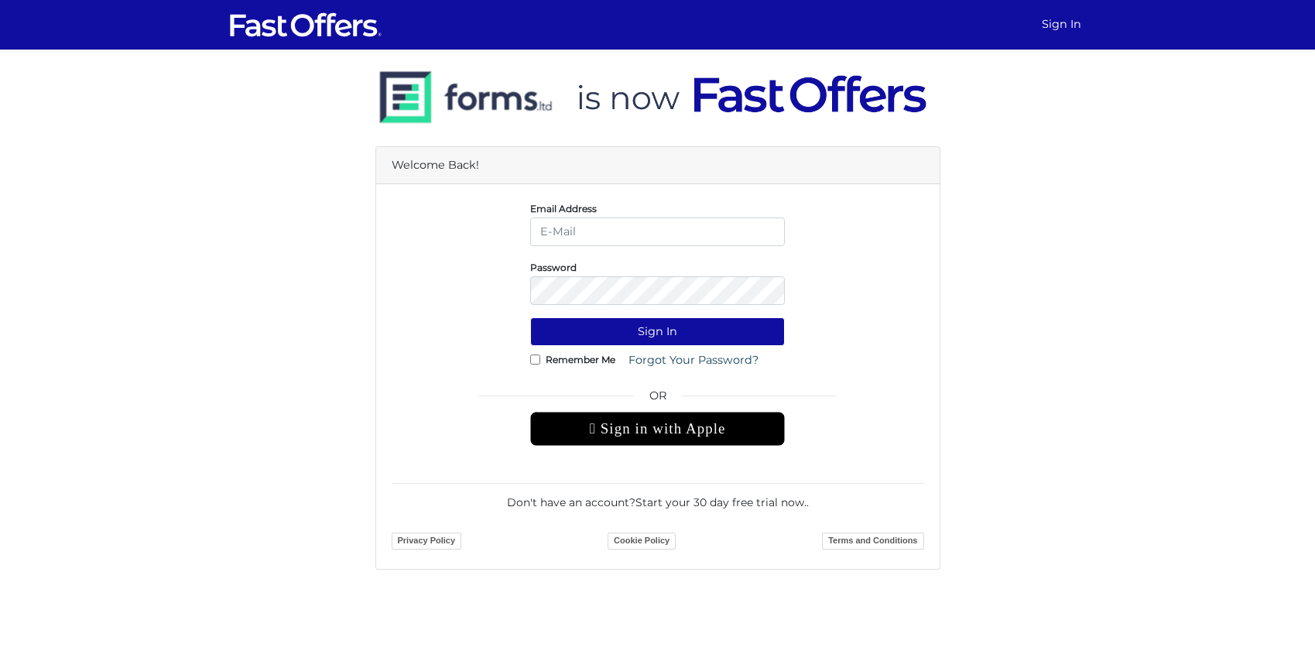 This screenshot has height=668, width=1315. Describe the element at coordinates (658, 497) in the screenshot. I see `div: Don't have an account? .` at that location.